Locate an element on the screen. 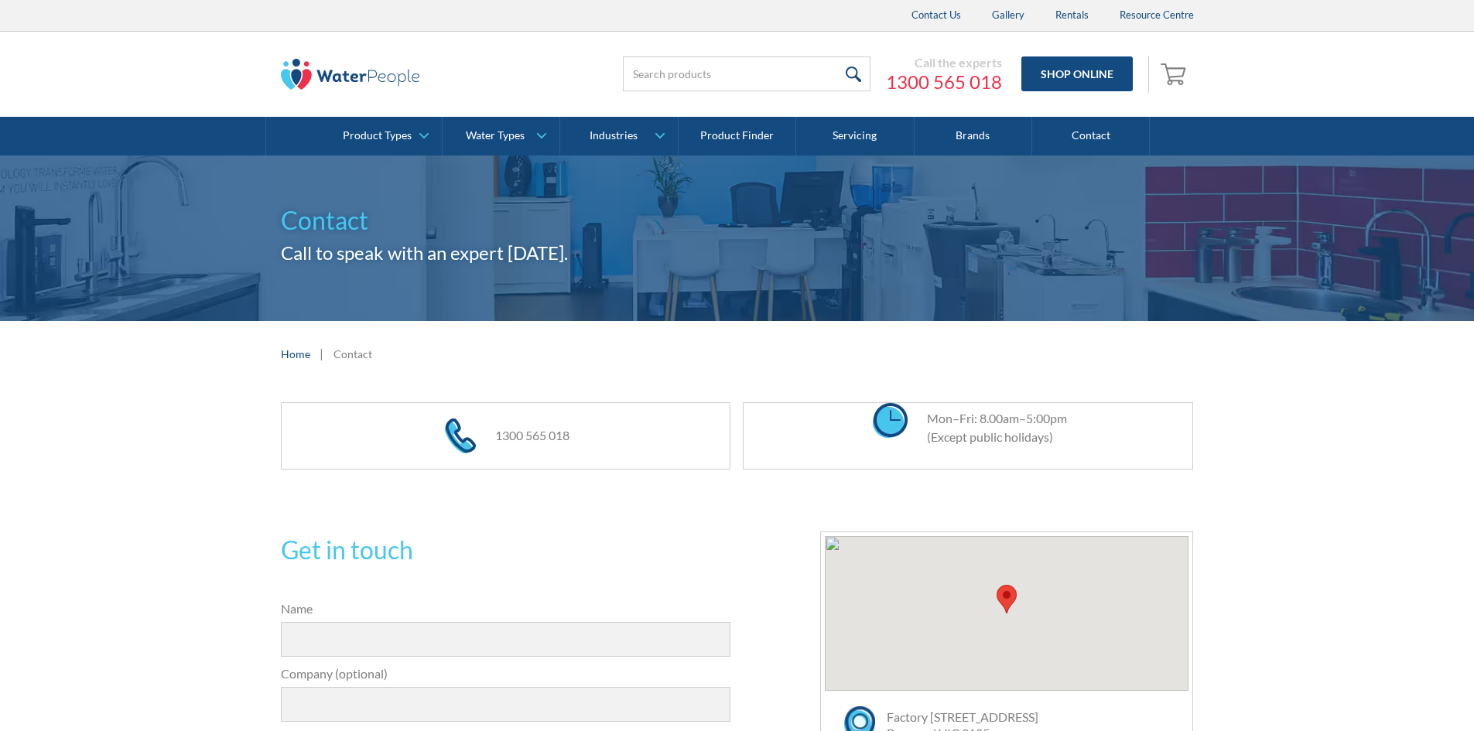 The image size is (1474, 731). a: Water Types is located at coordinates (500, 136).